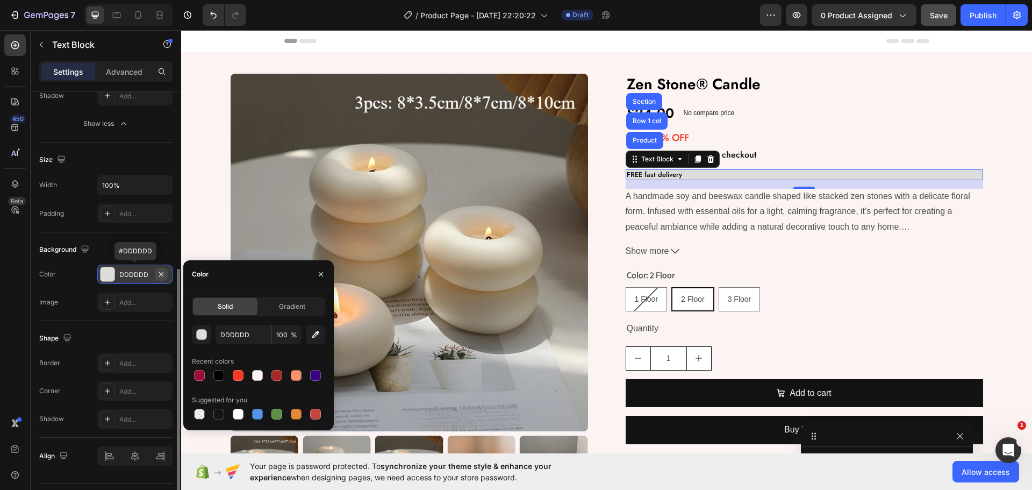  I want to click on span: Show more, so click(466, 221).